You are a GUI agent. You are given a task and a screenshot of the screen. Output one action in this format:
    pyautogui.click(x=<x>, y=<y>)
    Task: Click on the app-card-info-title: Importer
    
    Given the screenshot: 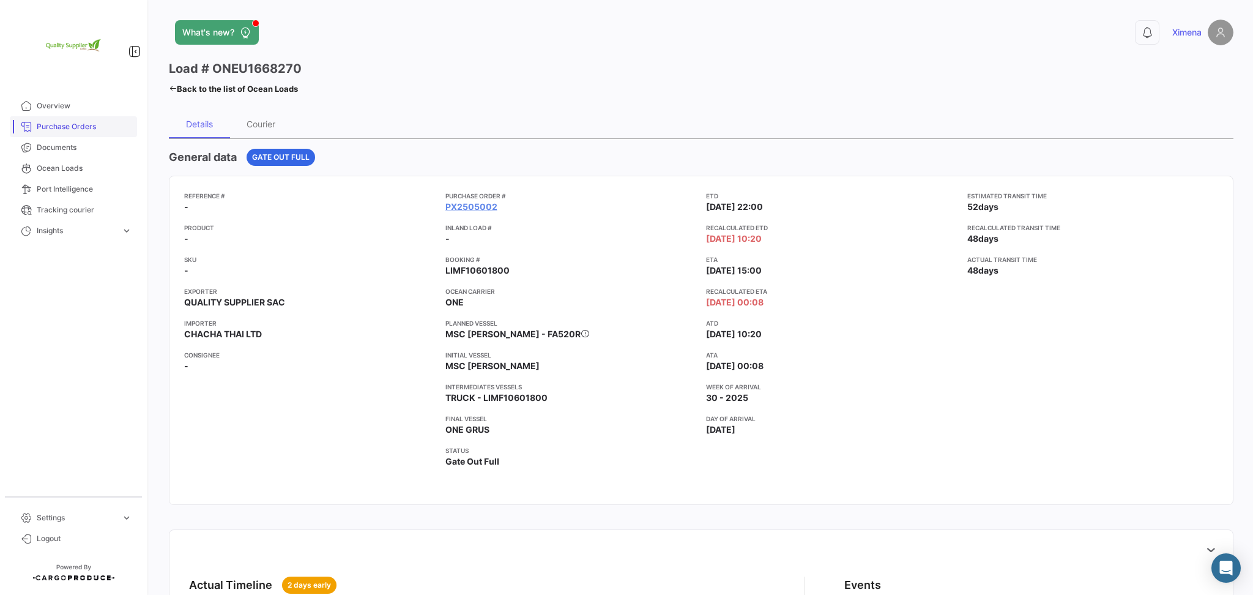 What is the action you would take?
    pyautogui.click(x=310, y=323)
    